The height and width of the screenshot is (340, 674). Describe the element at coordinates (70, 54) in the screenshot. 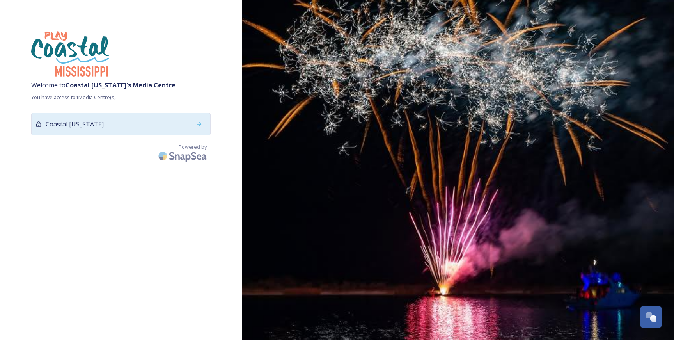

I see `img: download%20%281%29.png` at that location.